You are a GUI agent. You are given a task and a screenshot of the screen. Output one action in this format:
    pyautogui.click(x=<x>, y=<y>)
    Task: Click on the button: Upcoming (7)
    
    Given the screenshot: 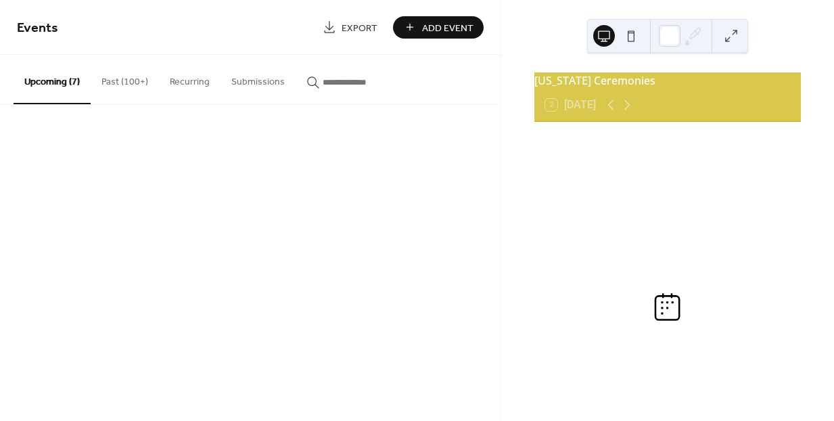 What is the action you would take?
    pyautogui.click(x=52, y=79)
    